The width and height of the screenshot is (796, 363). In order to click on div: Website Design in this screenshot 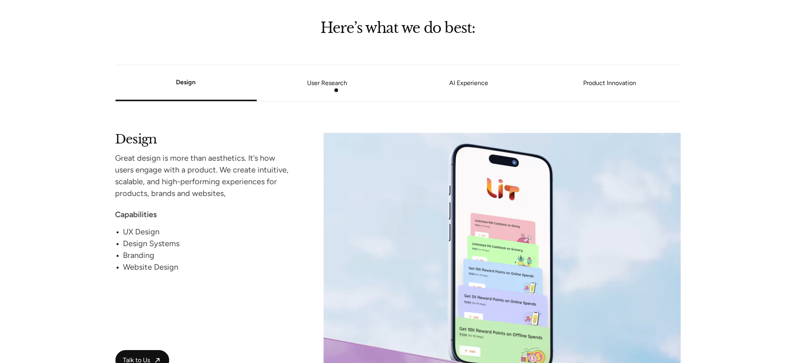, I will do `click(208, 267)`.